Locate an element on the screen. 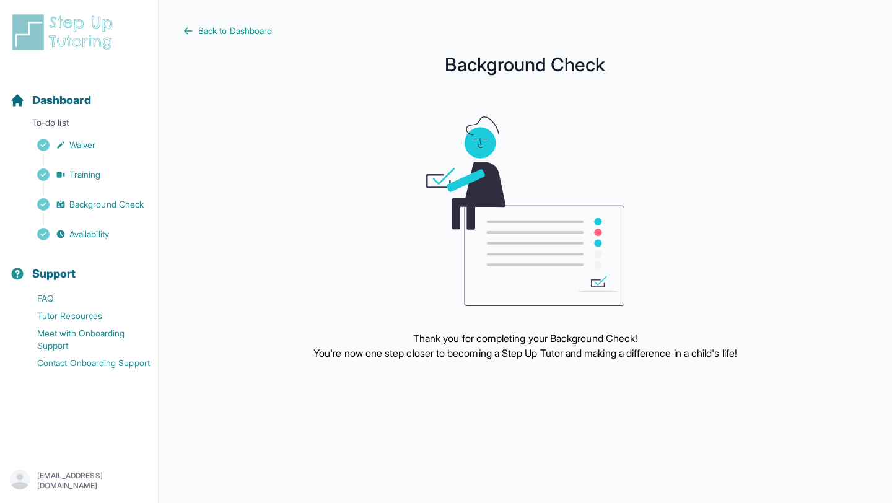 The image size is (892, 503). a: Tutor Resources is located at coordinates (84, 316).